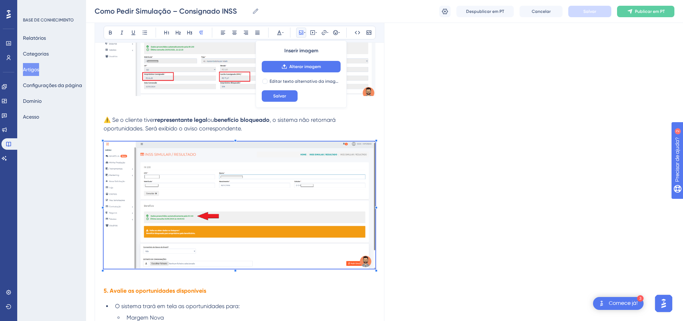 This screenshot has width=683, height=321. What do you see at coordinates (305, 67) in the screenshot?
I see `font: Alterar imagem` at bounding box center [305, 67].